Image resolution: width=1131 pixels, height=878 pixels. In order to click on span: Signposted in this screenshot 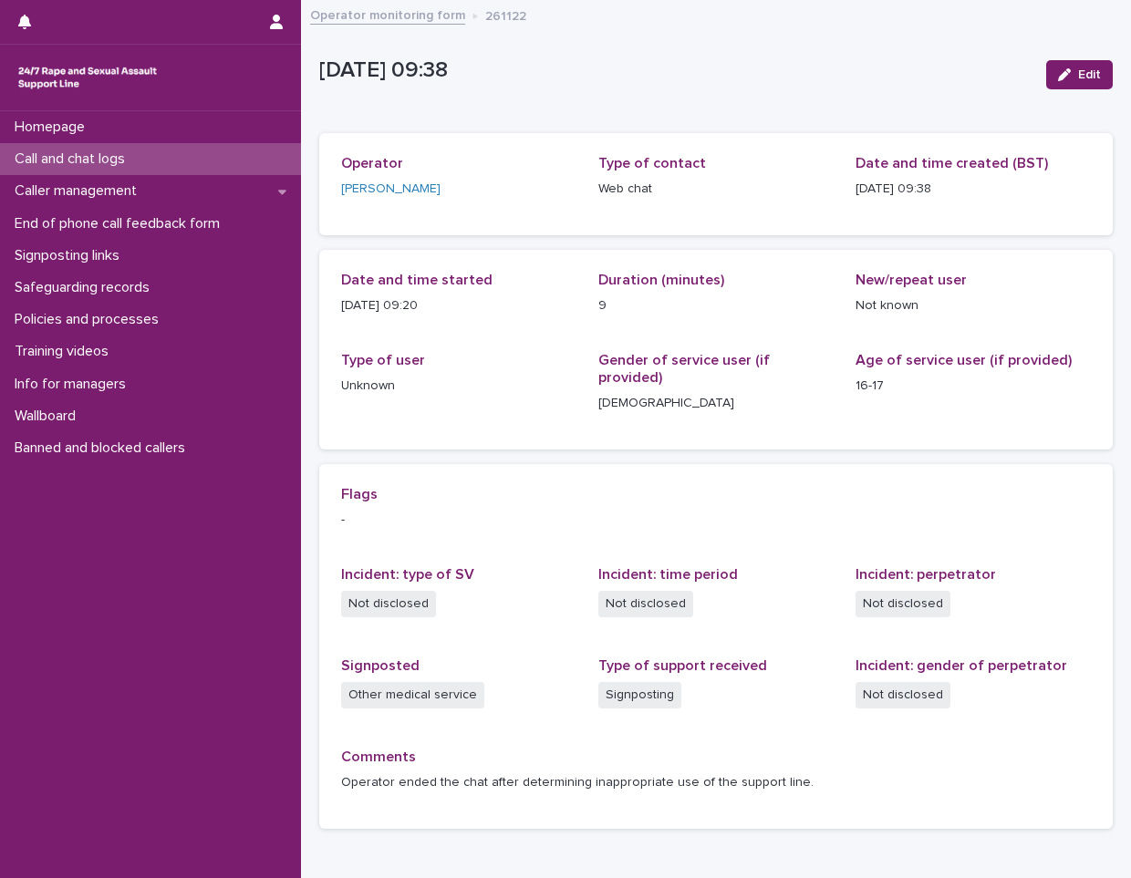, I will do `click(380, 666)`.